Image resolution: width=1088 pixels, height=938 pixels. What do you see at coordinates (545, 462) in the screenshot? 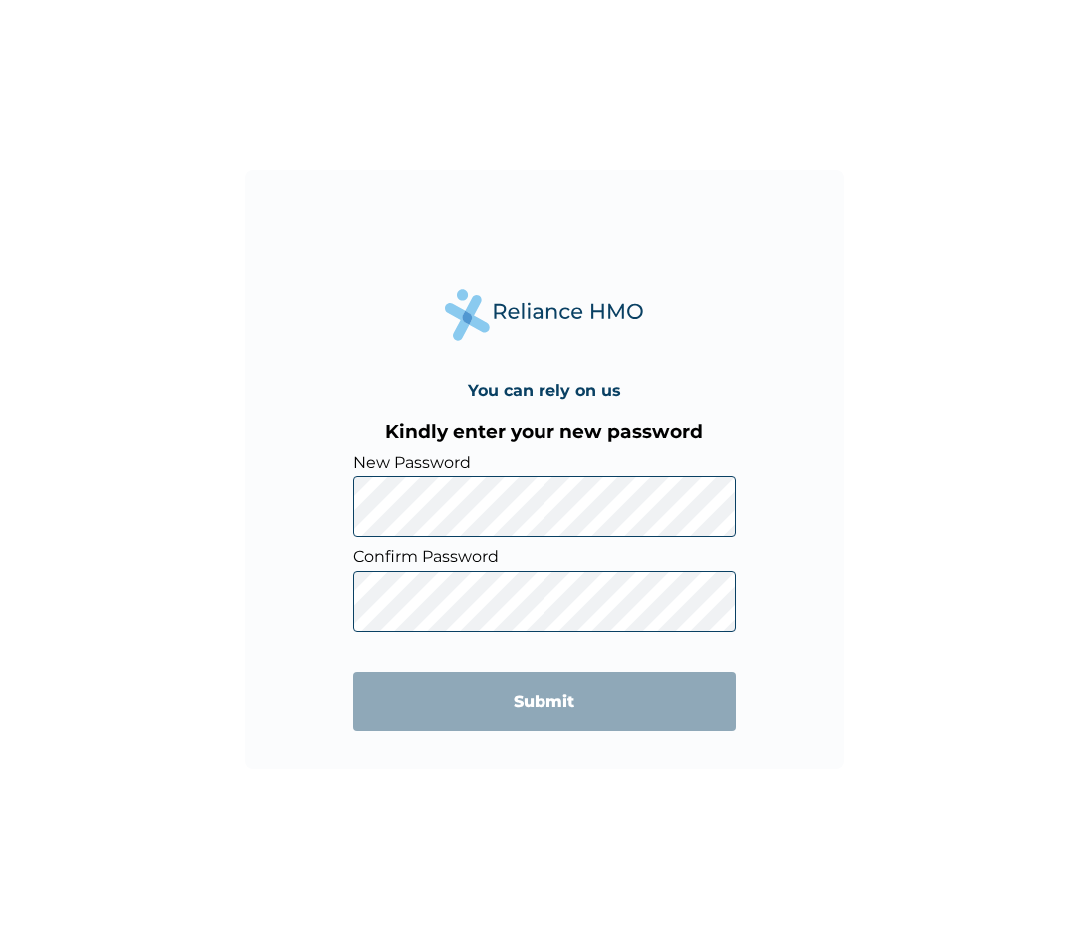
I see `label: New Password` at bounding box center [545, 462].